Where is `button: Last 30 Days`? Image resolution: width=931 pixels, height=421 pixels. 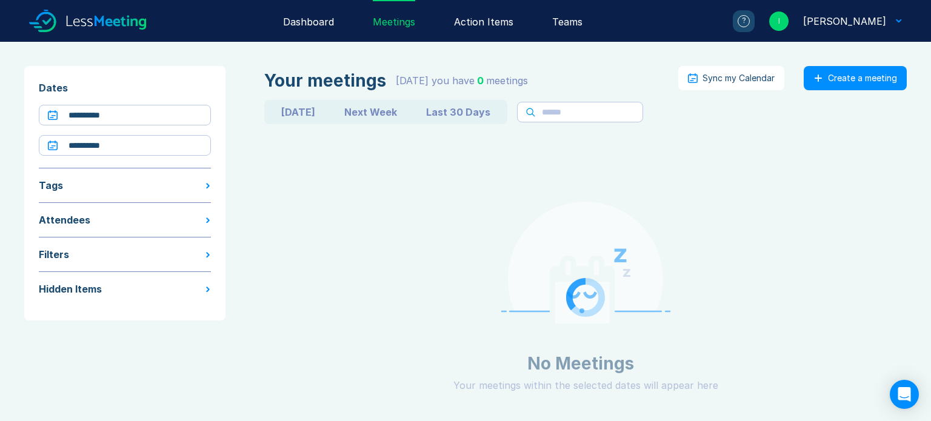 button: Last 30 Days is located at coordinates (458, 112).